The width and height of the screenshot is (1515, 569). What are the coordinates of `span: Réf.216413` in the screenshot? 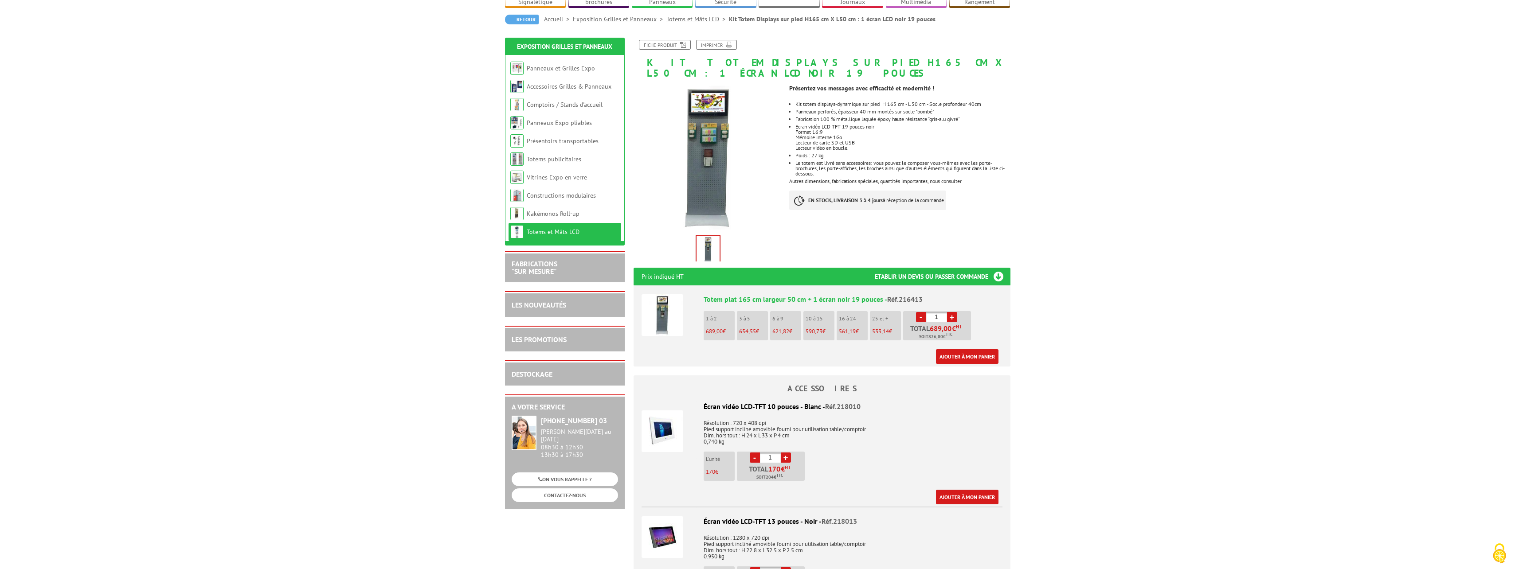 It's located at (905, 299).